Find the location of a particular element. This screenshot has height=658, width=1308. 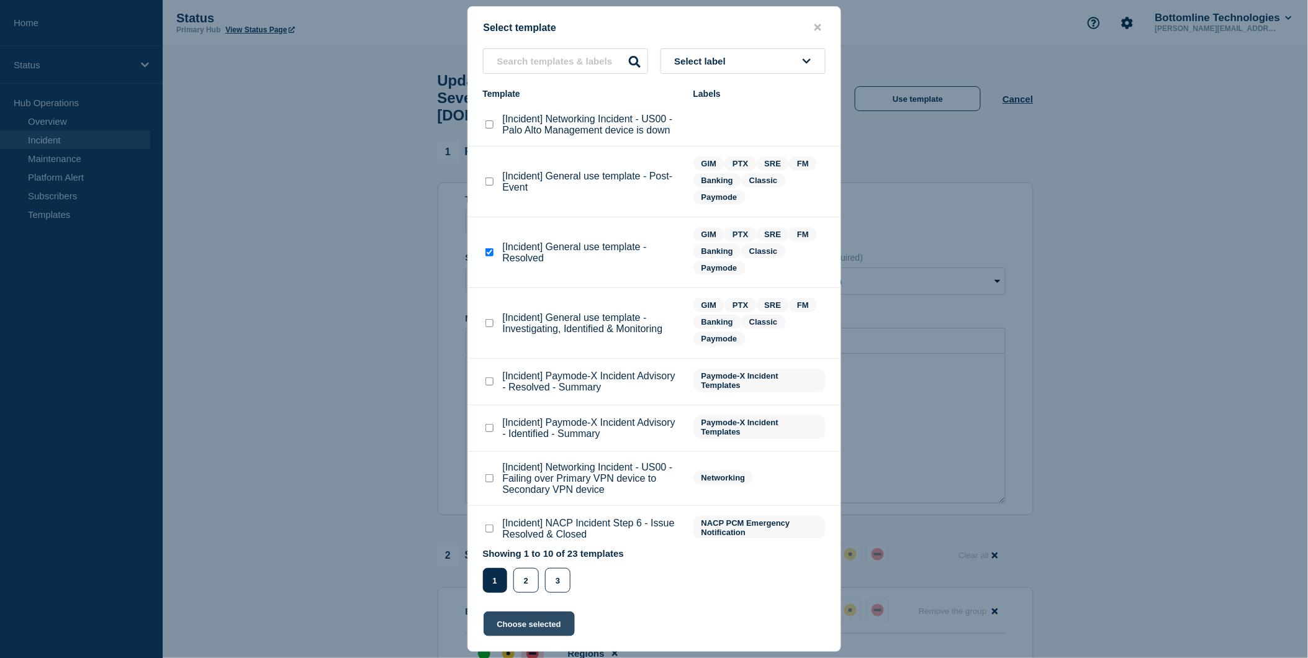

div: Labels is located at coordinates (759, 94).